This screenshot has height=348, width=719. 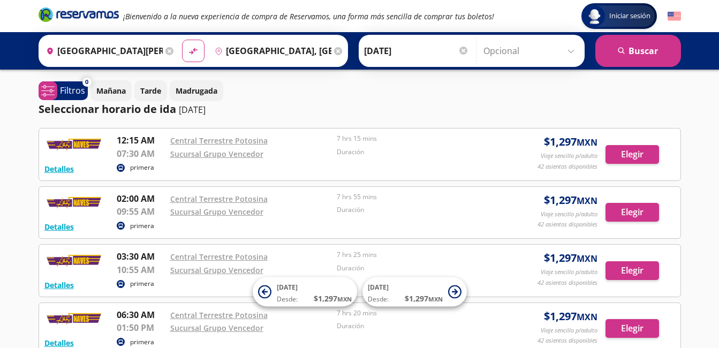 What do you see at coordinates (79, 16) in the screenshot?
I see `a: Brand Logo` at bounding box center [79, 16].